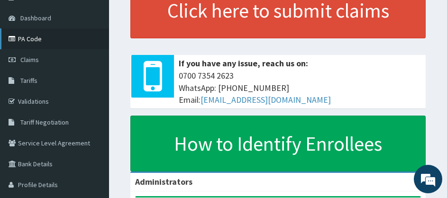 The width and height of the screenshot is (447, 198). I want to click on span: Dashboard, so click(36, 18).